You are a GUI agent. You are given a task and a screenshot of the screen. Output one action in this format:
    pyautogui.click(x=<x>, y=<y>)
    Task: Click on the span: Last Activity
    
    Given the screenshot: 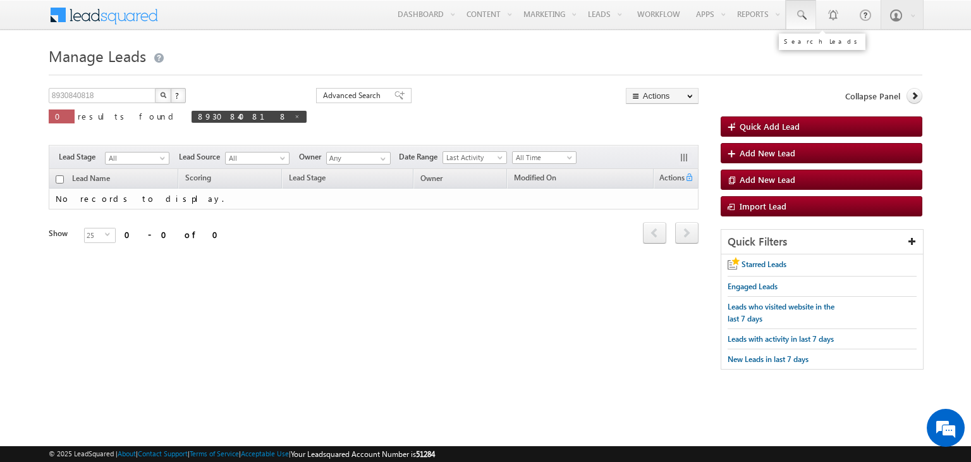 What is the action you would take?
    pyautogui.click(x=473, y=157)
    